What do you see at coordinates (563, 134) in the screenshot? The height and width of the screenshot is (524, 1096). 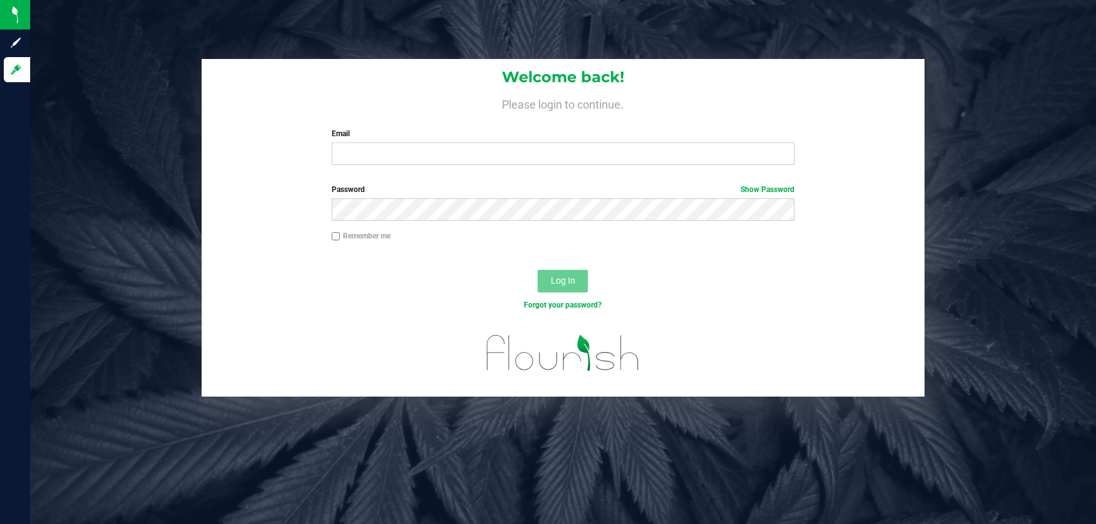 I see `label: Email` at bounding box center [563, 134].